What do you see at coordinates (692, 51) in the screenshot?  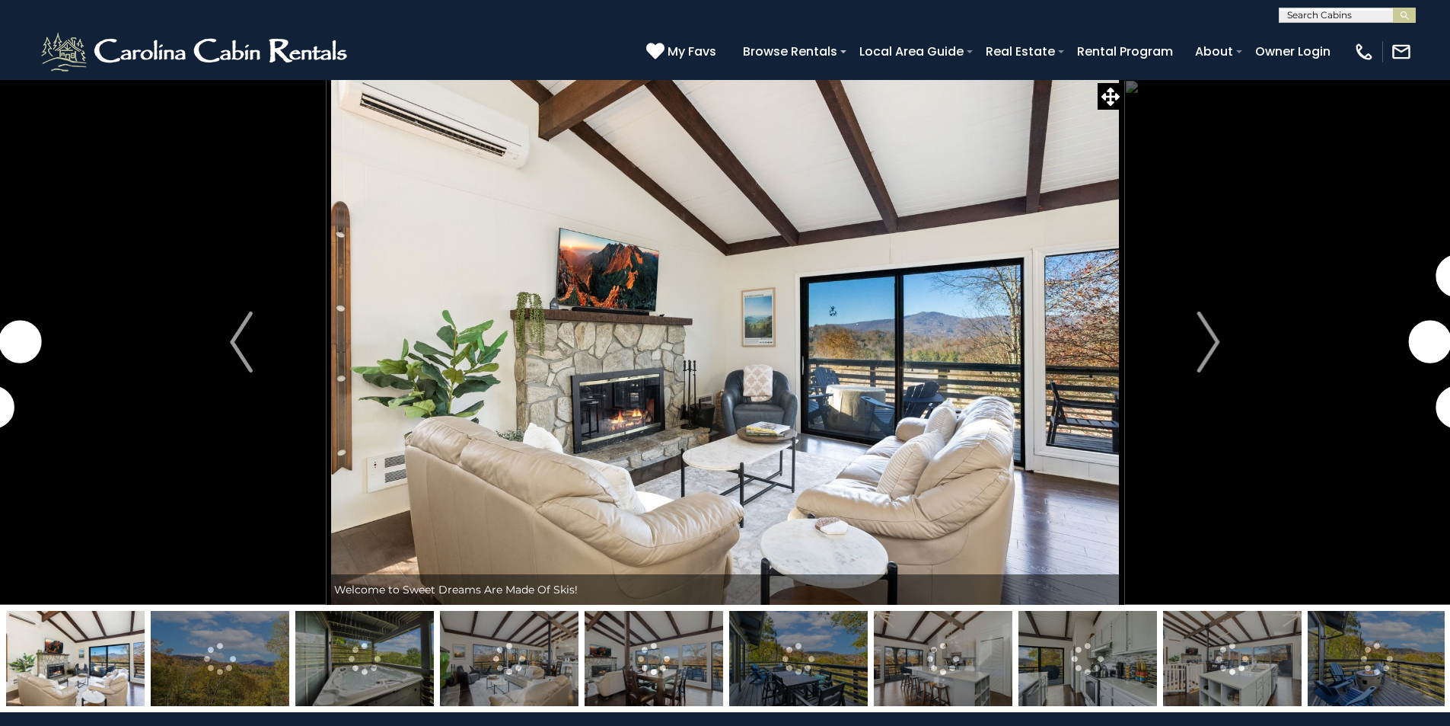 I see `span: My Favs` at bounding box center [692, 51].